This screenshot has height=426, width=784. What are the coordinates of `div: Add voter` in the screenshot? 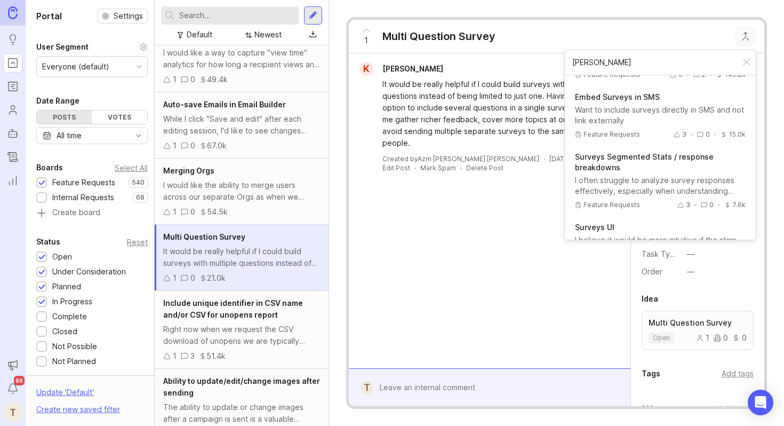 It's located at (736, 409).